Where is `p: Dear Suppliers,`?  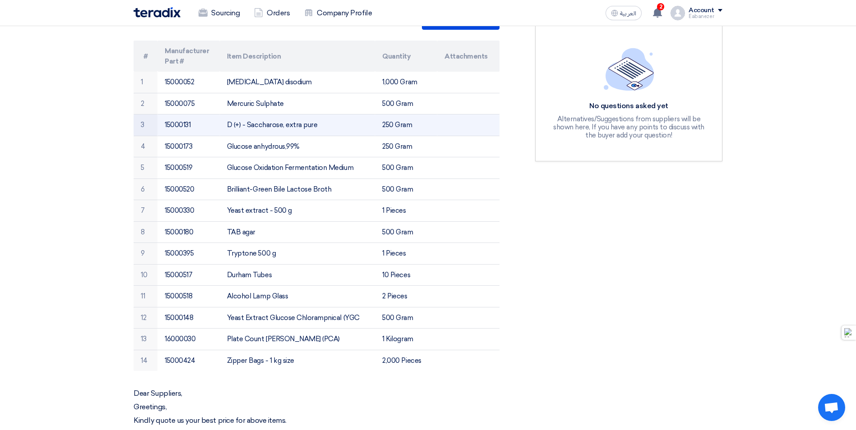
p: Dear Suppliers, is located at coordinates (316, 394).